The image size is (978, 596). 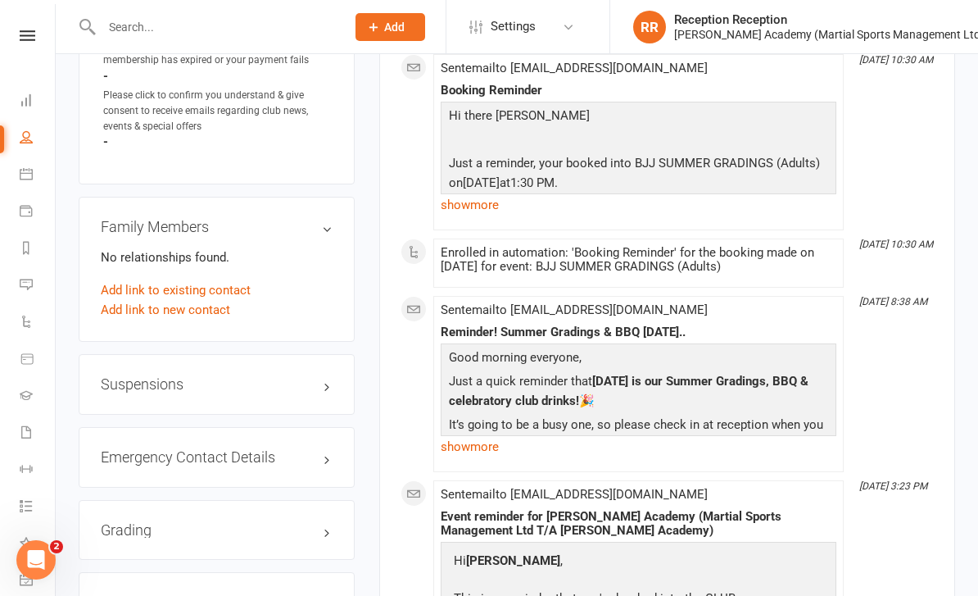 I want to click on p: Just a quick reminder that 🎉, so click(x=638, y=392).